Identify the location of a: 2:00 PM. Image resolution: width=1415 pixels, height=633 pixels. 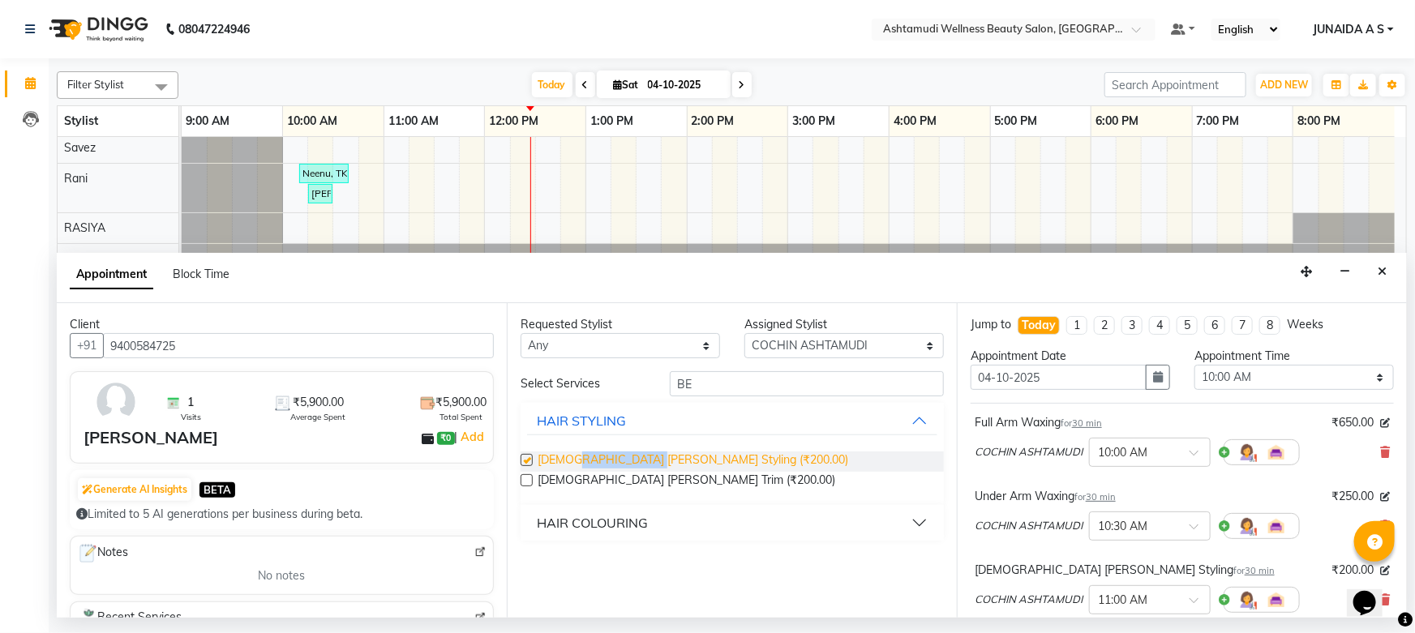
(713, 121).